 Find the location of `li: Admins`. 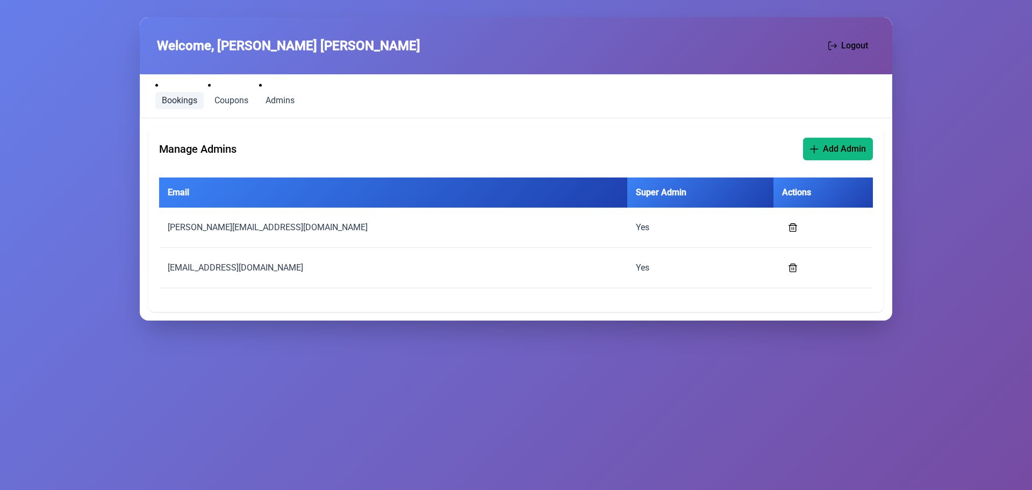

li: Admins is located at coordinates (280, 94).